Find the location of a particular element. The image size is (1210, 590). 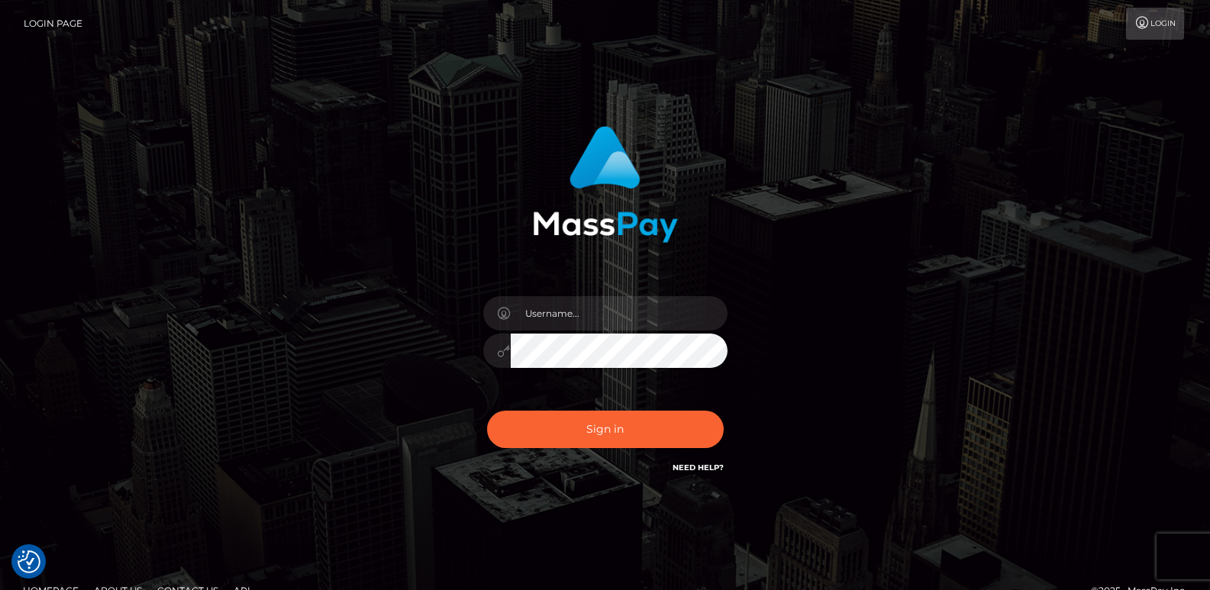

img: MassPay Login is located at coordinates (605, 184).